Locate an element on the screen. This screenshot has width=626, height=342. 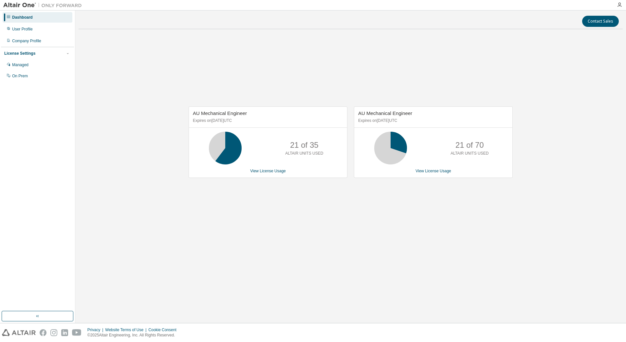
div: Dashboard is located at coordinates (22, 17).